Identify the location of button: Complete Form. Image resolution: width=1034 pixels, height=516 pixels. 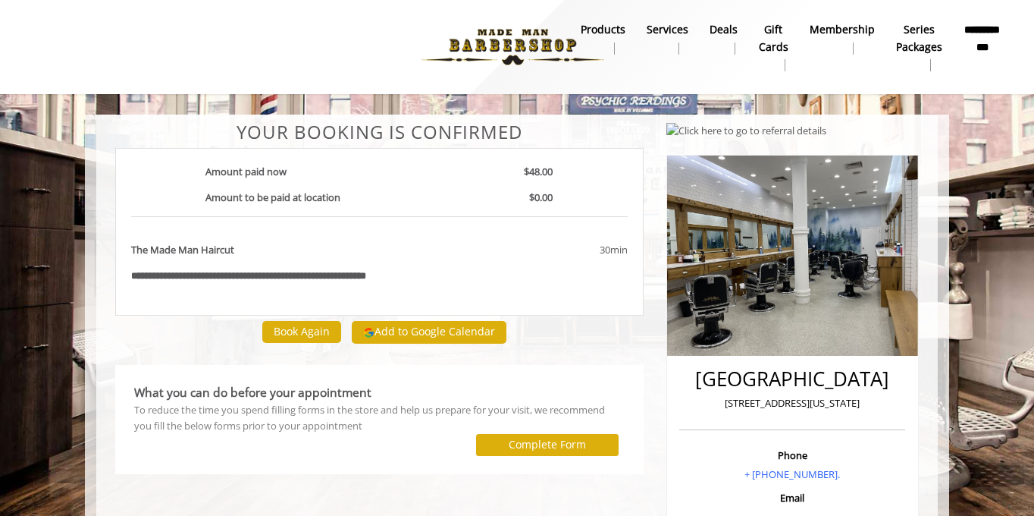
(547, 444).